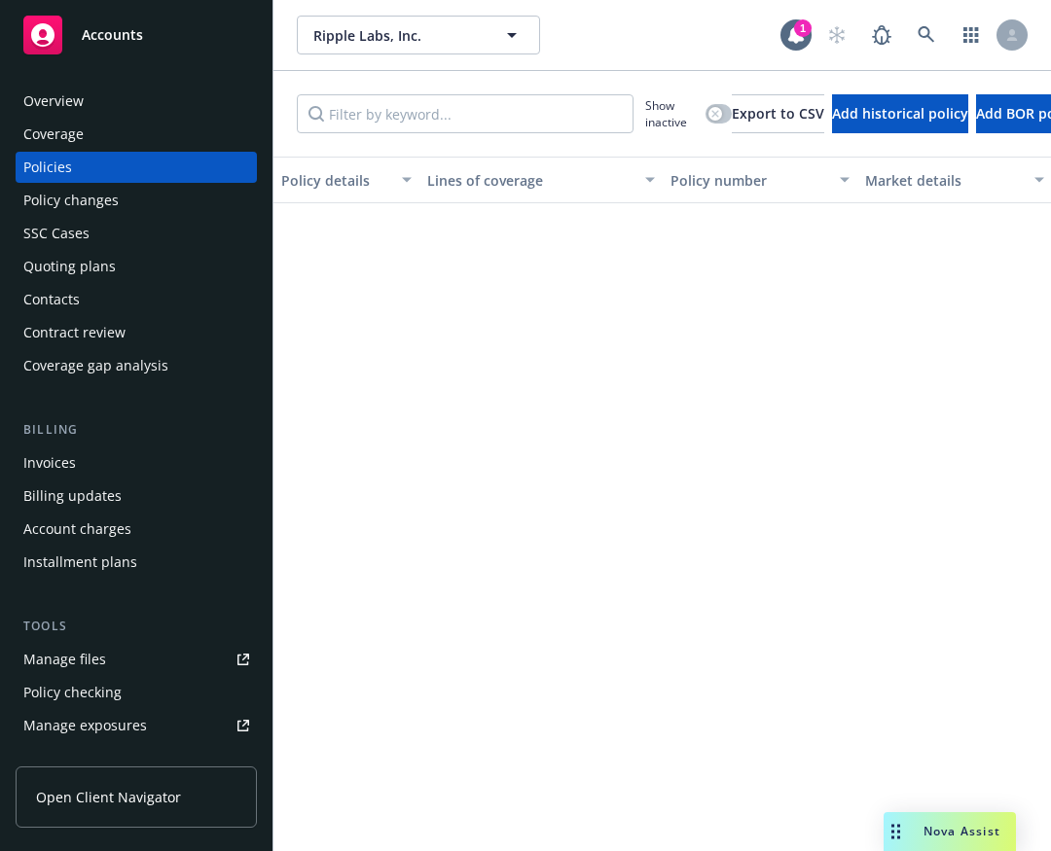 This screenshot has width=1051, height=851. What do you see at coordinates (56, 233) in the screenshot?
I see `div: SSC Cases` at bounding box center [56, 233].